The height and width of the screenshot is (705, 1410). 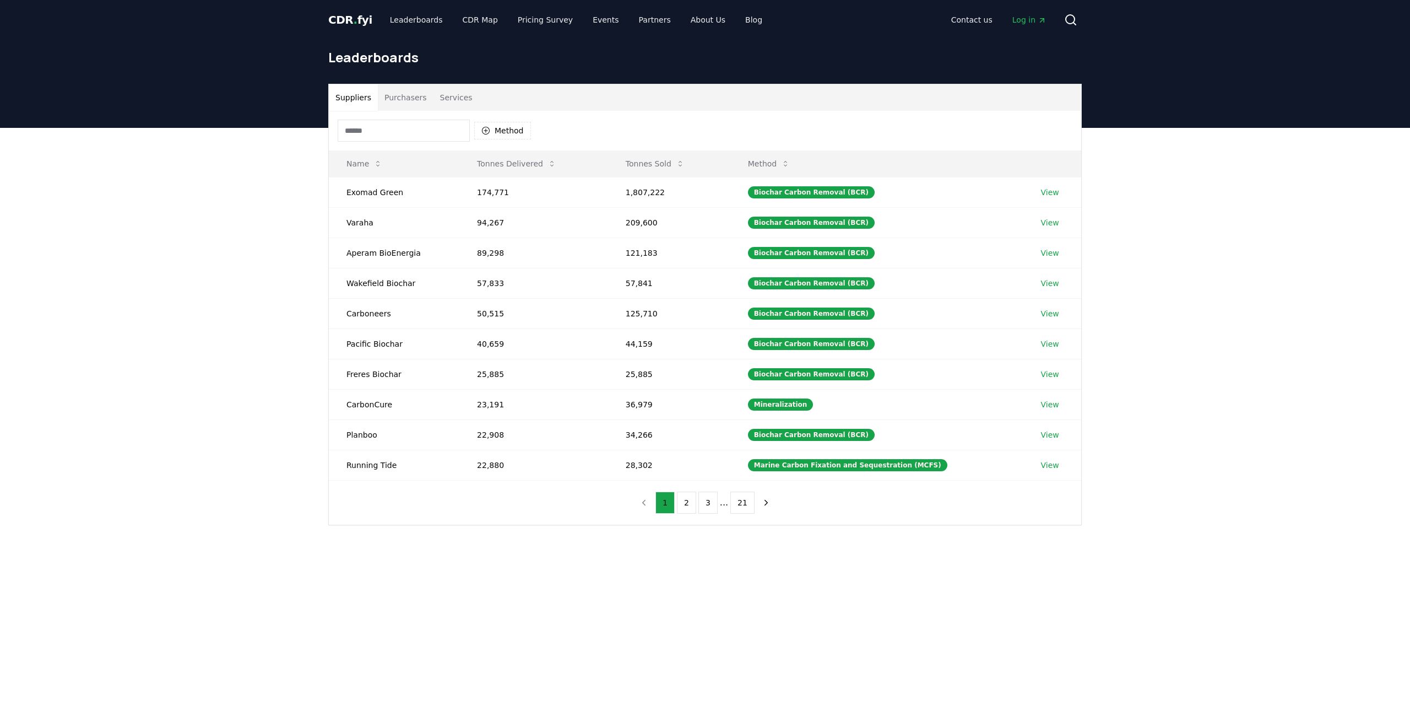 I want to click on button: Tonnes Sold, so click(x=655, y=164).